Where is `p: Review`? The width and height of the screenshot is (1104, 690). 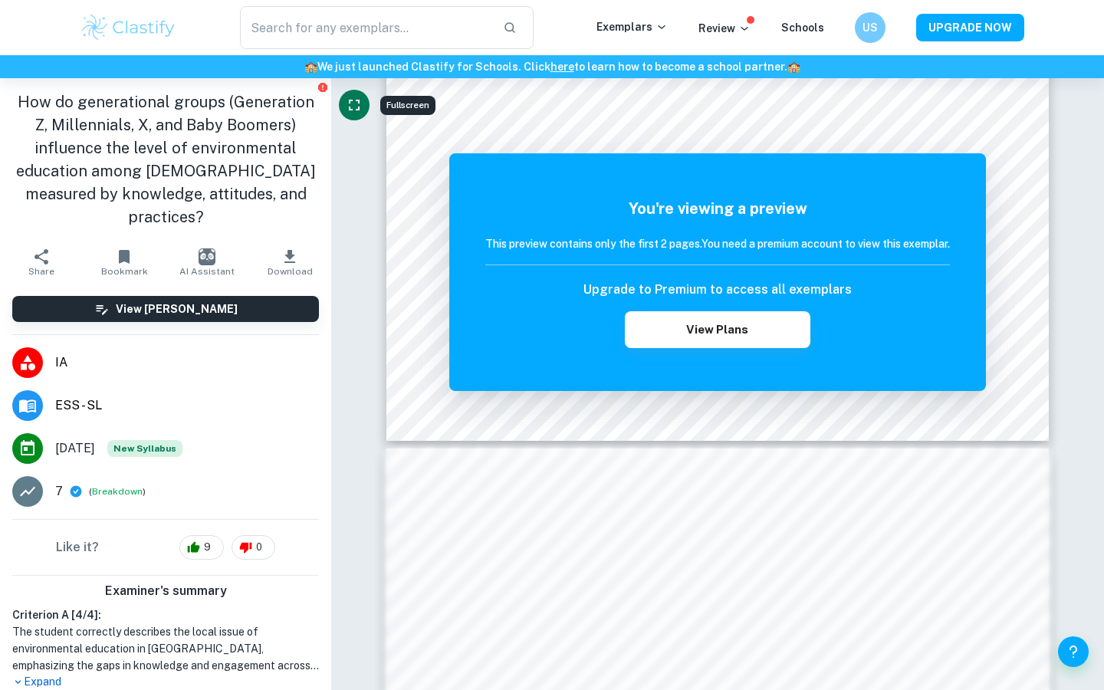
p: Review is located at coordinates (725, 28).